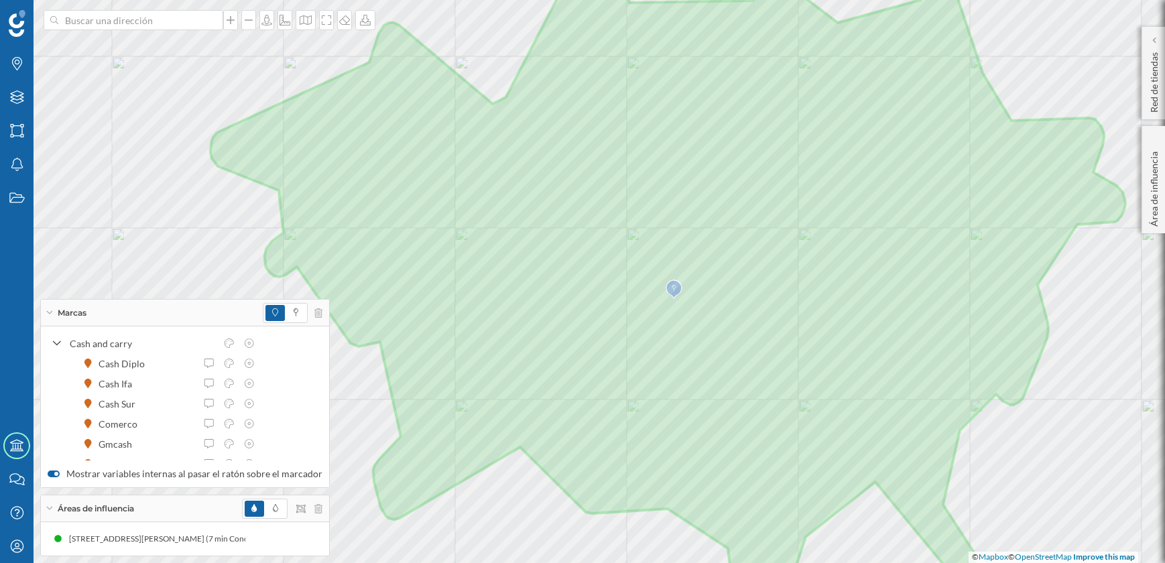  What do you see at coordinates (120, 404) in the screenshot?
I see `div: Cash Sur` at bounding box center [120, 404].